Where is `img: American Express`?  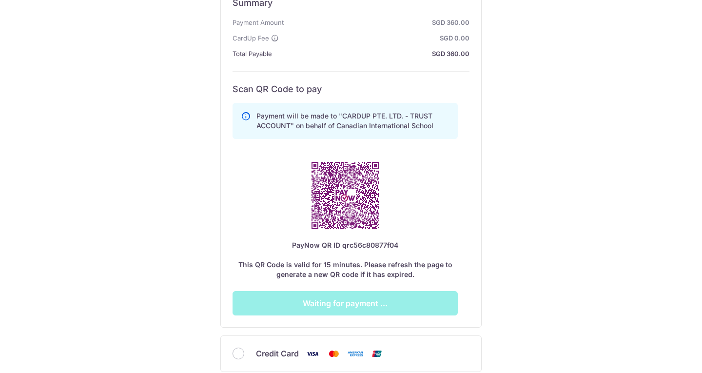 img: American Express is located at coordinates (355, 353).